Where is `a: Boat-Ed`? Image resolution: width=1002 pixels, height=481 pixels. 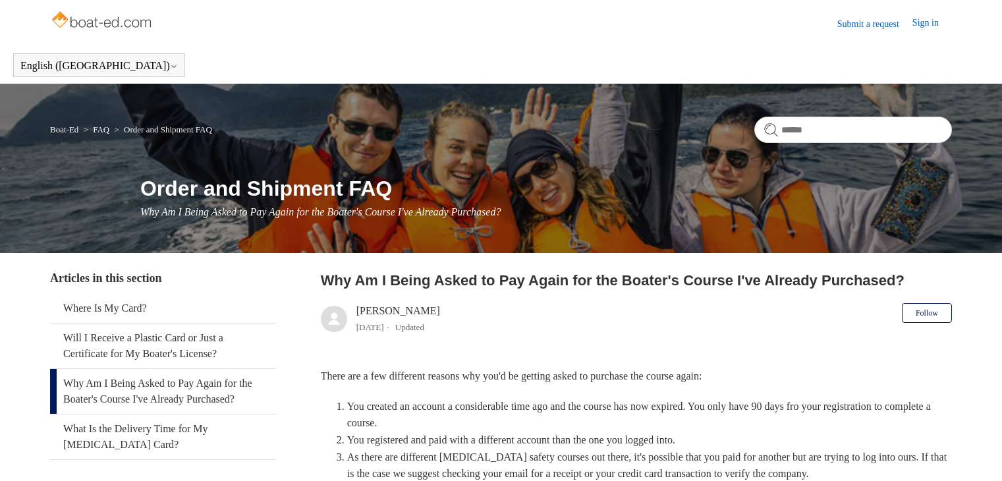
a: Boat-Ed is located at coordinates (64, 129).